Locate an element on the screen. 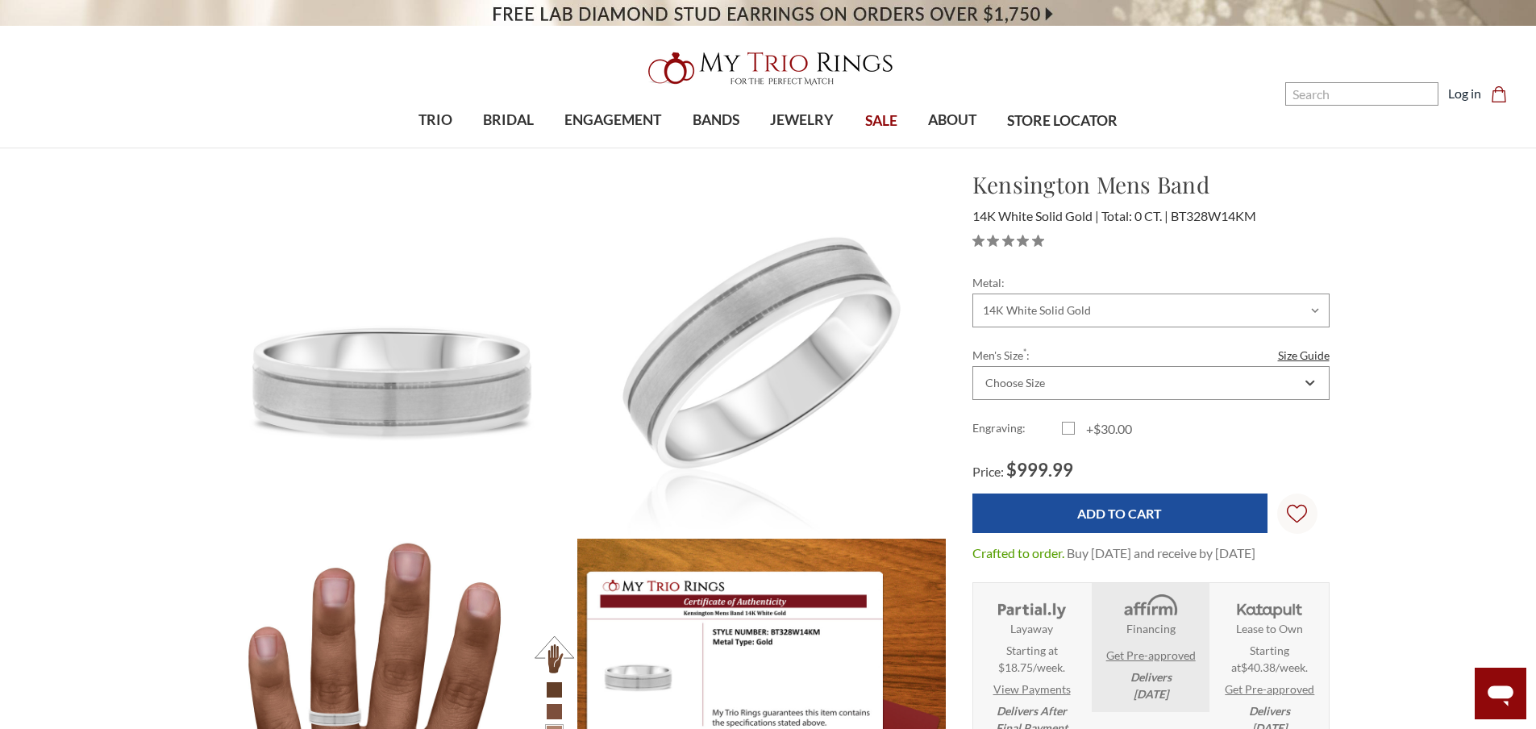 The height and width of the screenshot is (729, 1536). a: JEWELRY is located at coordinates (801, 120).